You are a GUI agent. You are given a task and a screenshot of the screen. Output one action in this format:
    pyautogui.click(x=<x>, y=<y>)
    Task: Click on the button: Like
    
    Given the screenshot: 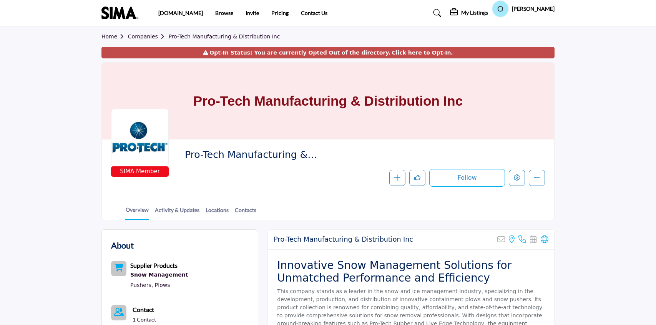 What is the action you would take?
    pyautogui.click(x=417, y=178)
    